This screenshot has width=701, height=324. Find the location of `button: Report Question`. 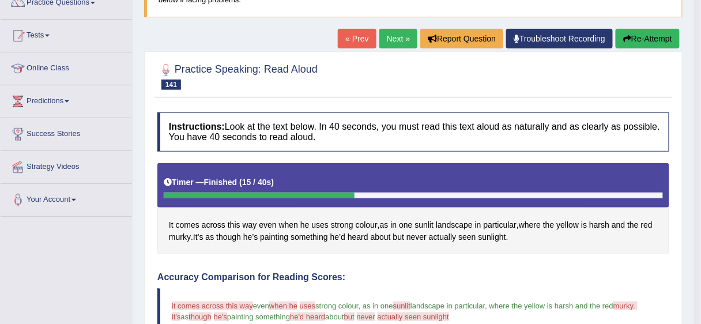

button: Report Question is located at coordinates (462, 39).